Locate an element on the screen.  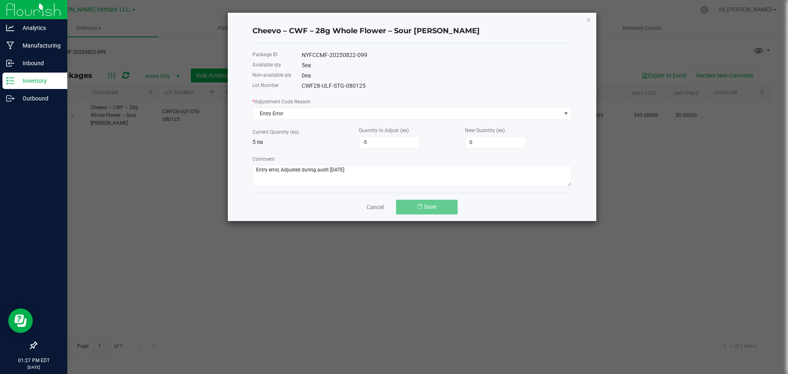
div: NYFCCMF-20250822-099 is located at coordinates (437, 55).